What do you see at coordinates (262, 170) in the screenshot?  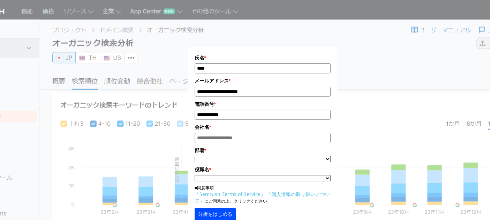 I see `label: 役職名` at bounding box center [262, 170].